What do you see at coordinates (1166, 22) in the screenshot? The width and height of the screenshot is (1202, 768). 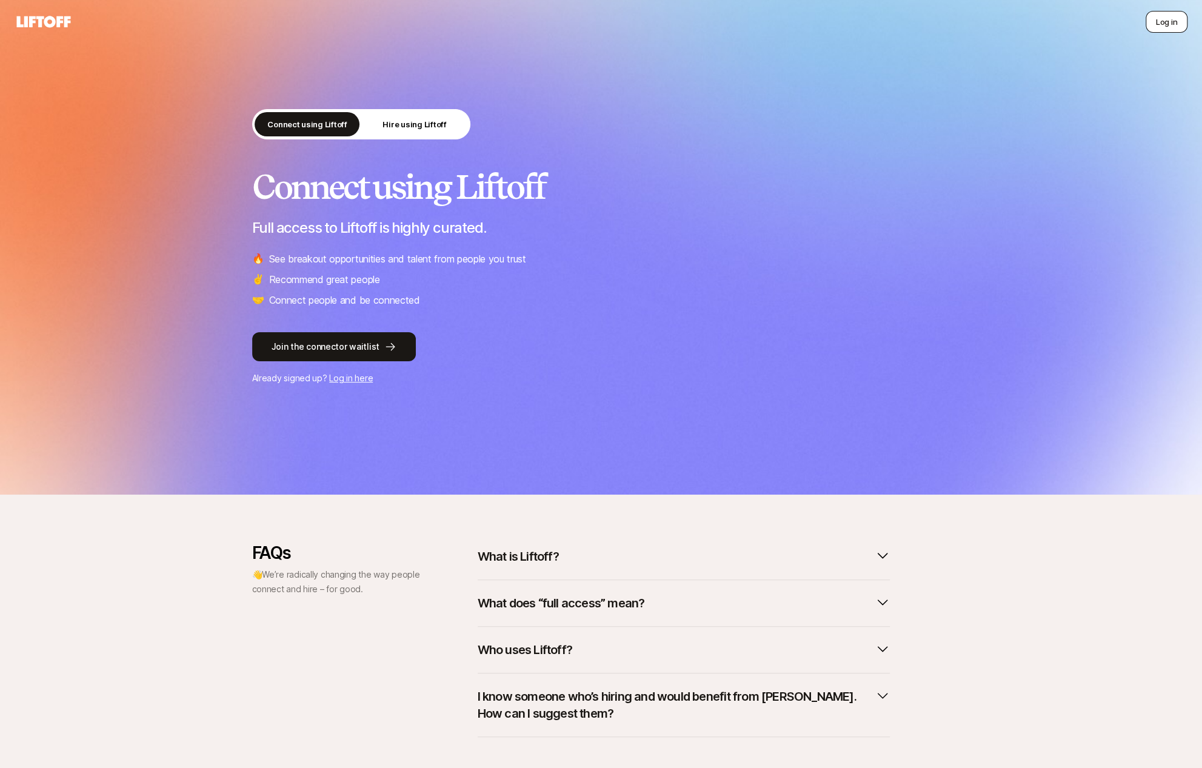 I see `button: Log in` at bounding box center [1166, 22].